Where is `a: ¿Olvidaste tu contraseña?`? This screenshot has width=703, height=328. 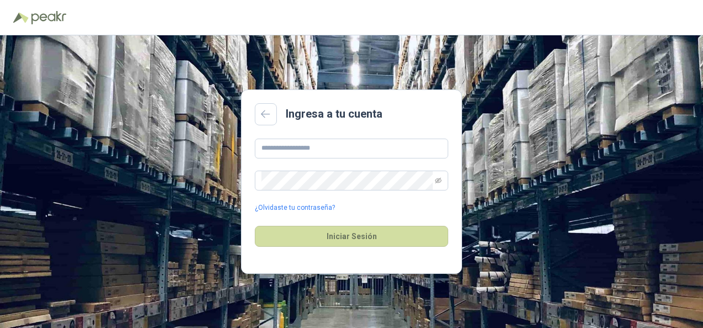 a: ¿Olvidaste tu contraseña? is located at coordinates (294, 208).